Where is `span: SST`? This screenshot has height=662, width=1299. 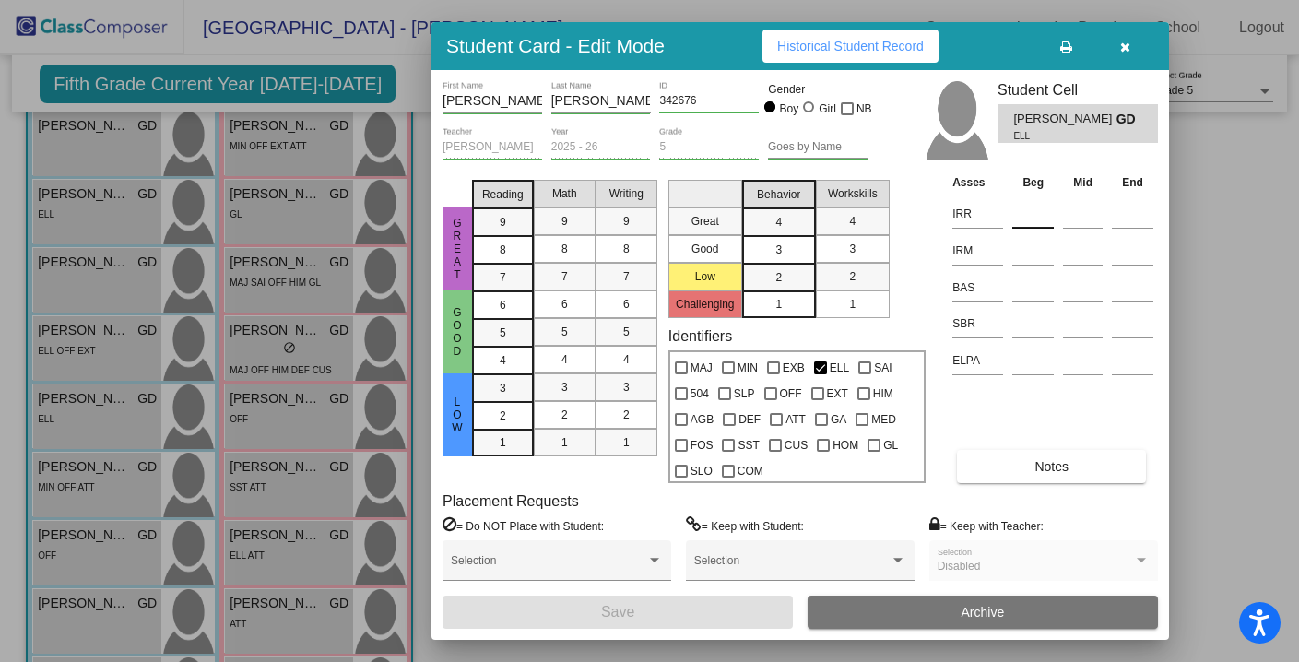
span: SST is located at coordinates (748, 445).